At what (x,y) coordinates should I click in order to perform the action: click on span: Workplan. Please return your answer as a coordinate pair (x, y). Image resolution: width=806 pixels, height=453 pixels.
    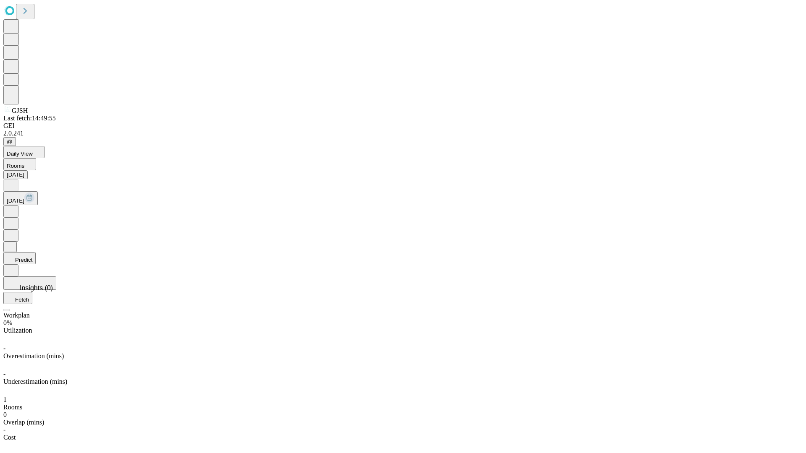
    Looking at the image, I should click on (16, 315).